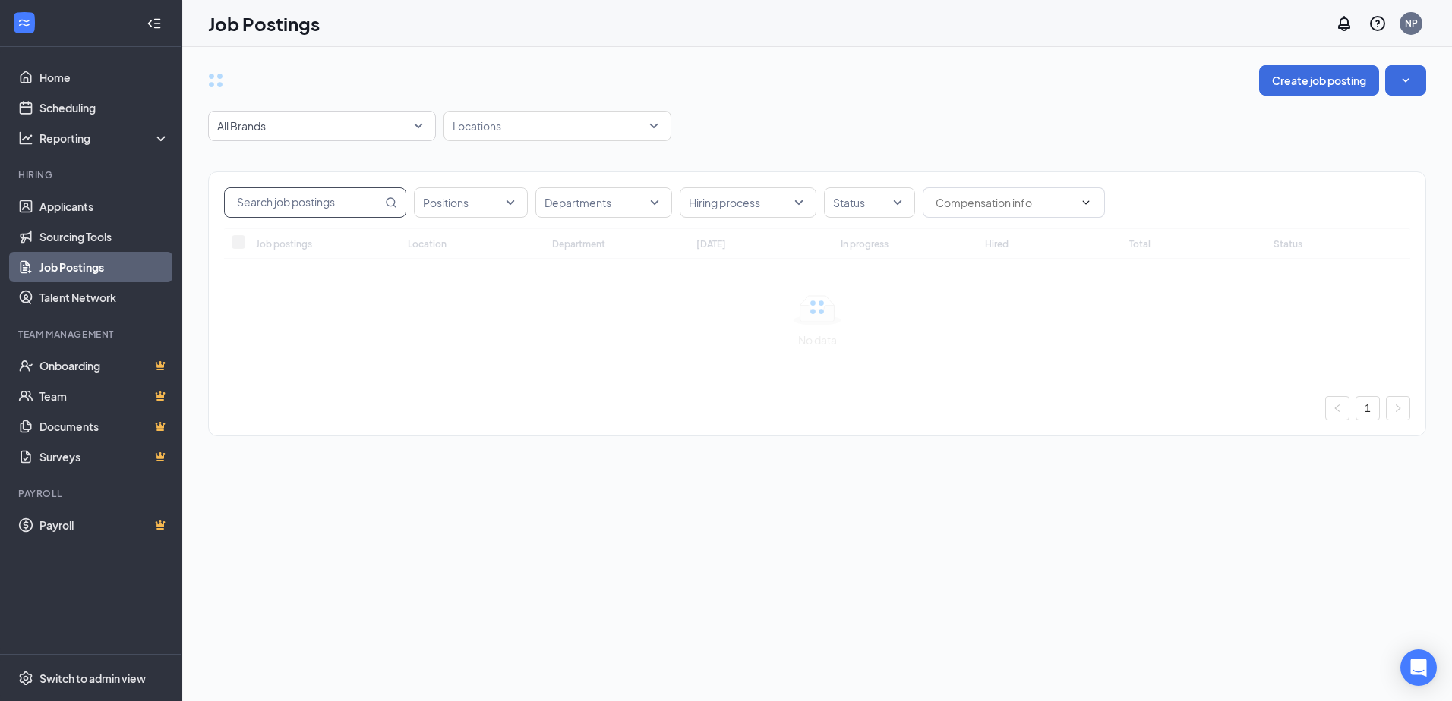  I want to click on a: OnboardingCrown, so click(104, 366).